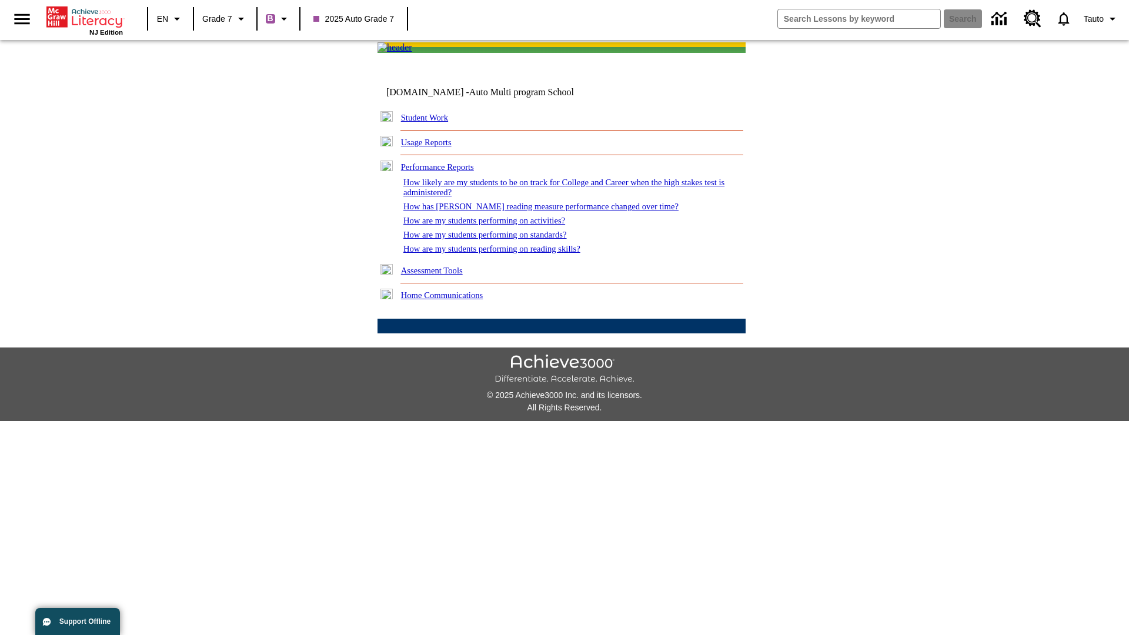  Describe the element at coordinates (395, 48) in the screenshot. I see `img: header` at that location.